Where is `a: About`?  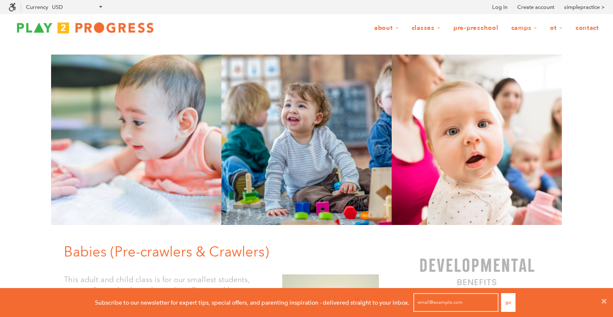
a: About is located at coordinates (386, 28).